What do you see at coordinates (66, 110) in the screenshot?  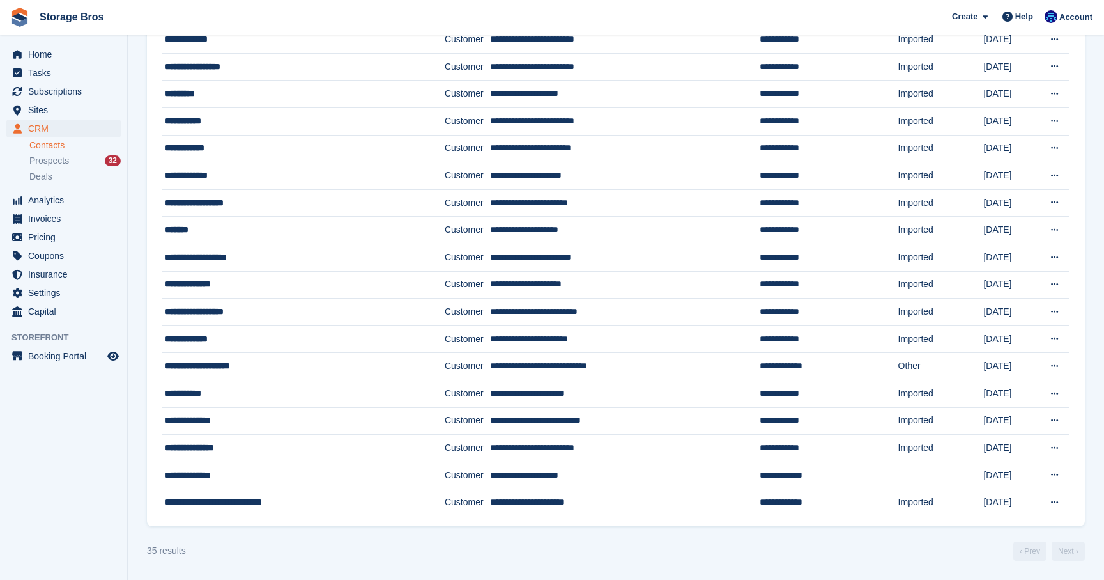 I see `span: Sites` at bounding box center [66, 110].